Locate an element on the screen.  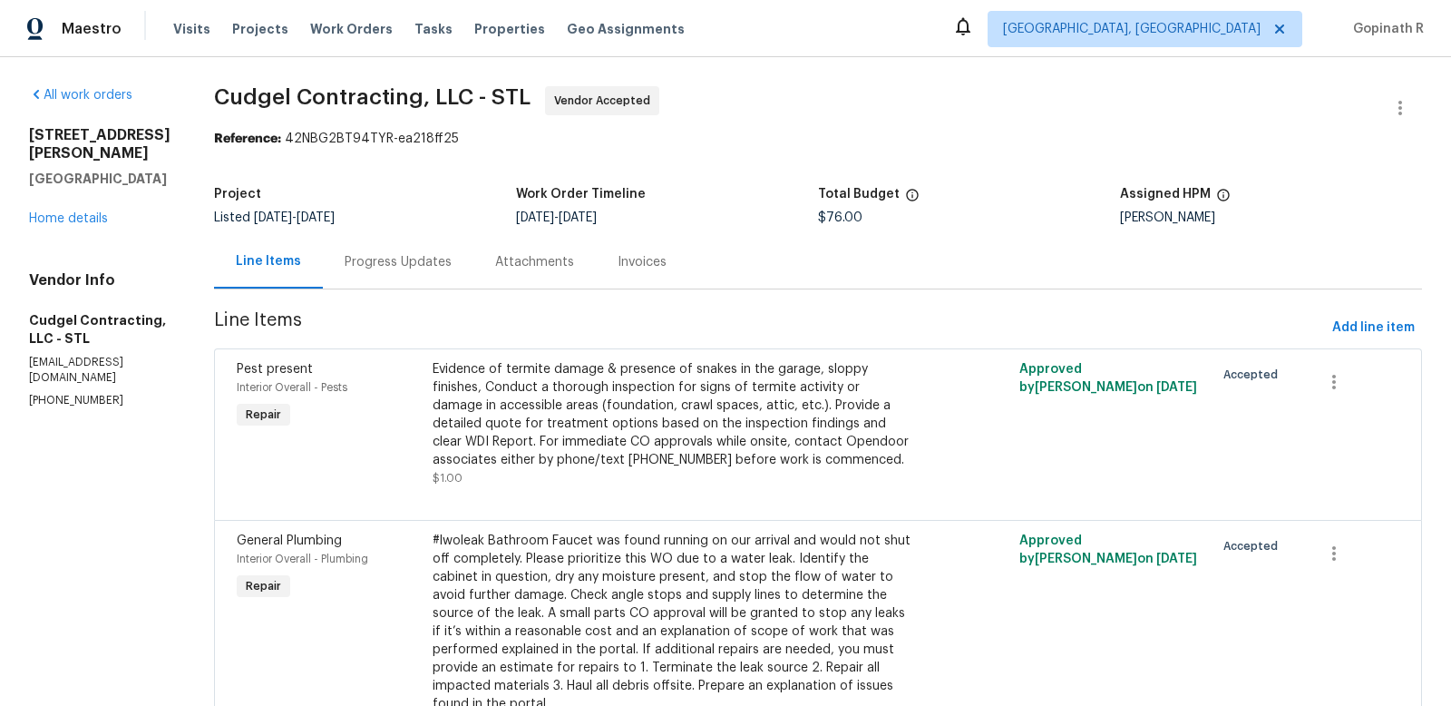
span: Maestro is located at coordinates (92, 29).